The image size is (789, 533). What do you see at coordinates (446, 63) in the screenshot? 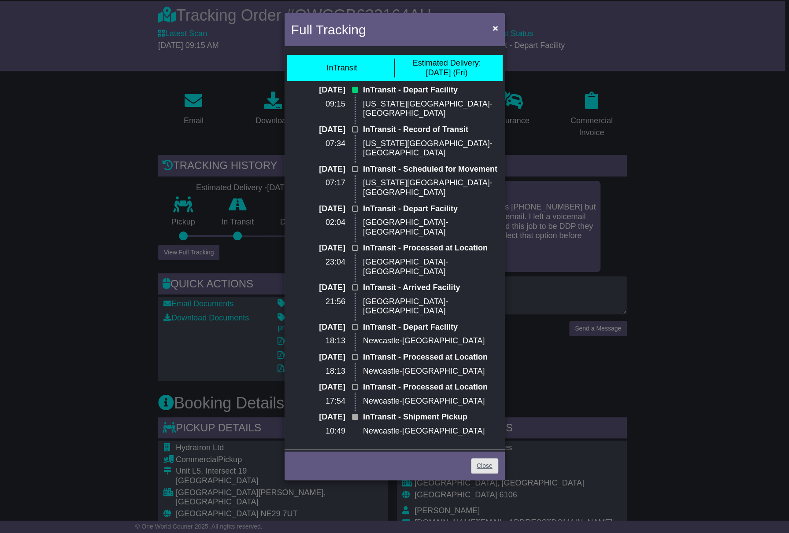
I see `span: Estimated Delivery:` at bounding box center [446, 63].